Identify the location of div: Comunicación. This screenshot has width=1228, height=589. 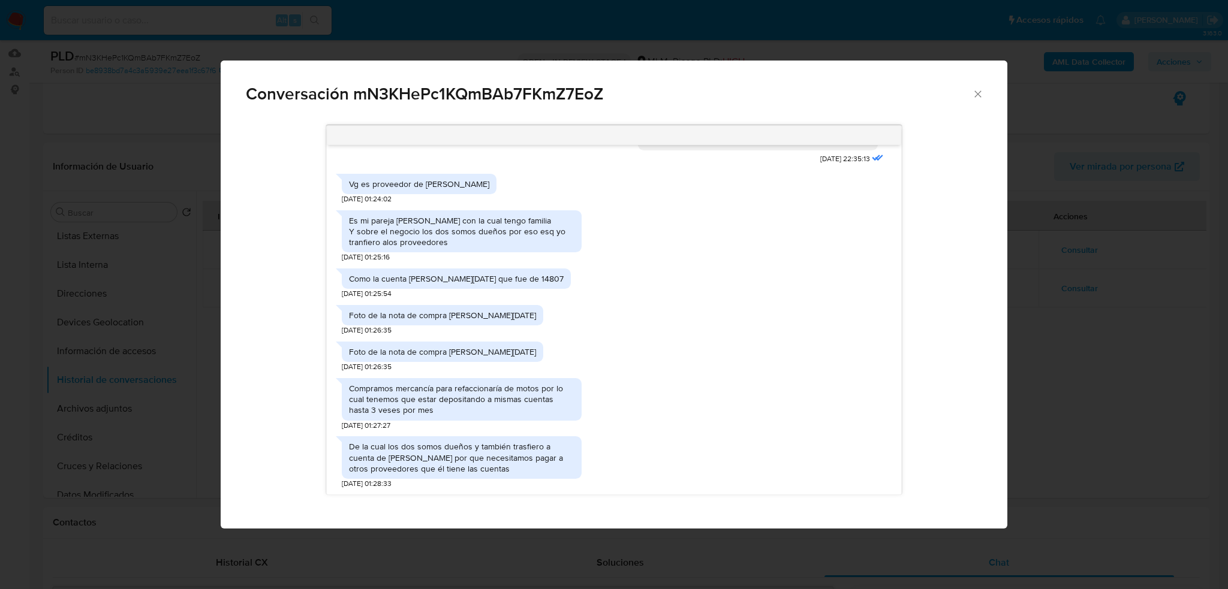
(614, 295).